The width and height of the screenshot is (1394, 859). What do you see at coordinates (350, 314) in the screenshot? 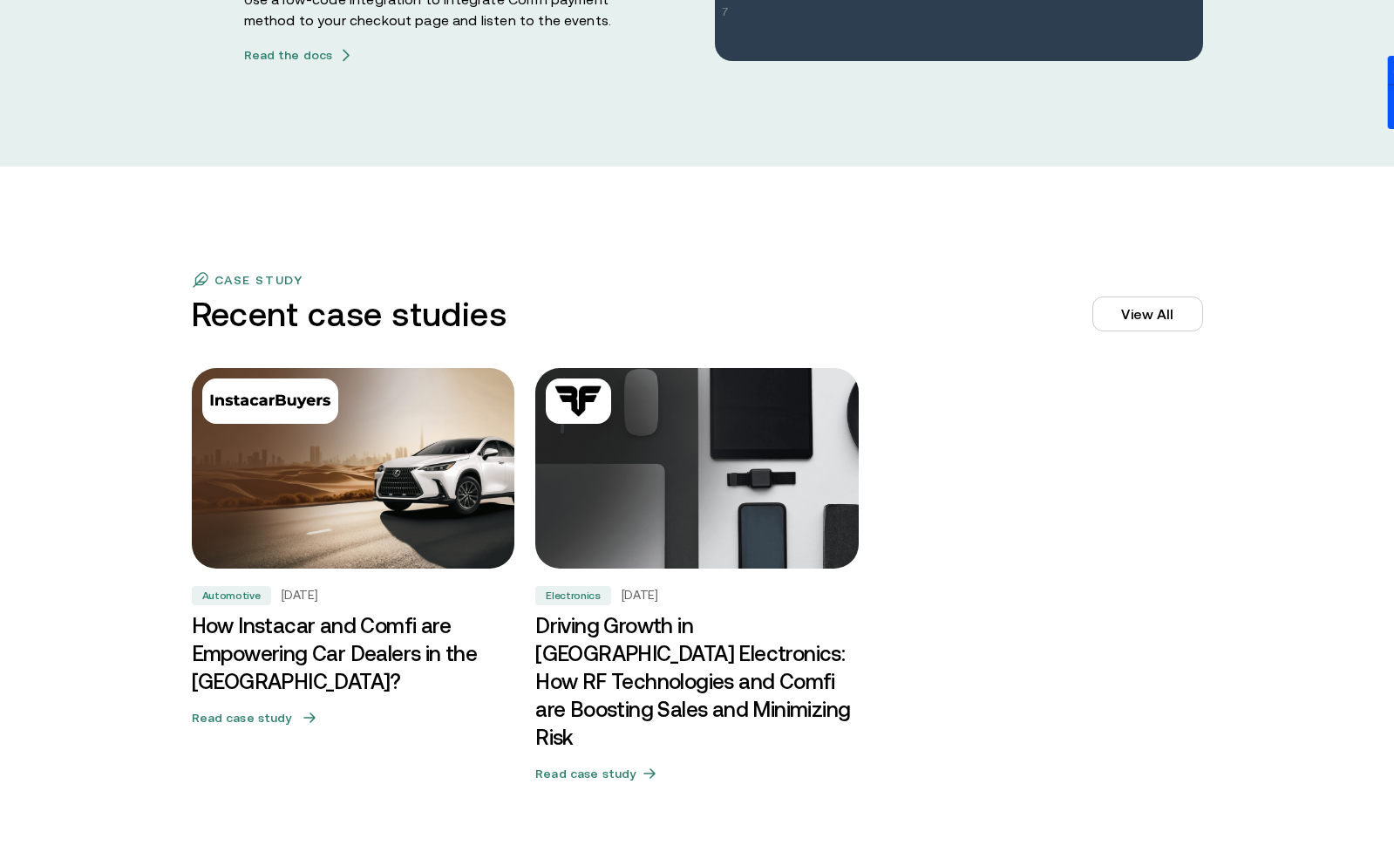
I see `h3: Recent case studies` at bounding box center [350, 314].